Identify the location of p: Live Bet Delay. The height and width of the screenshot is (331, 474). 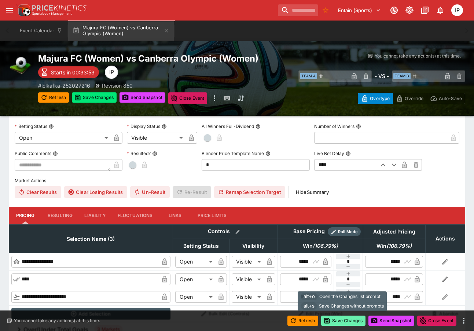
(329, 153).